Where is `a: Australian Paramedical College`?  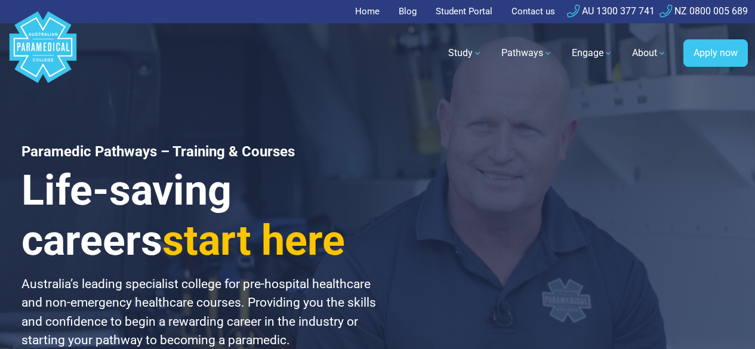
a: Australian Paramedical College is located at coordinates (43, 53).